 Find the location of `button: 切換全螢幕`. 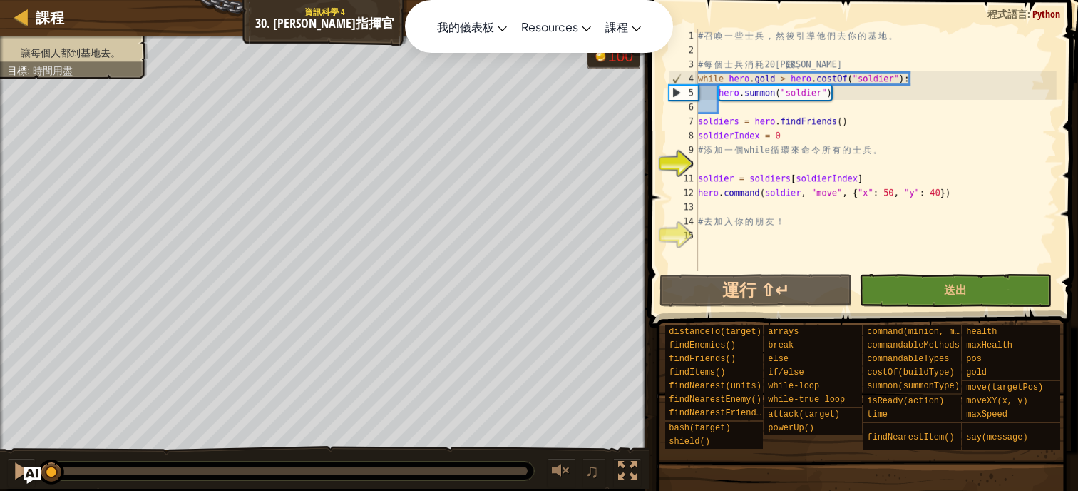

button: 切換全螢幕 is located at coordinates (627, 472).